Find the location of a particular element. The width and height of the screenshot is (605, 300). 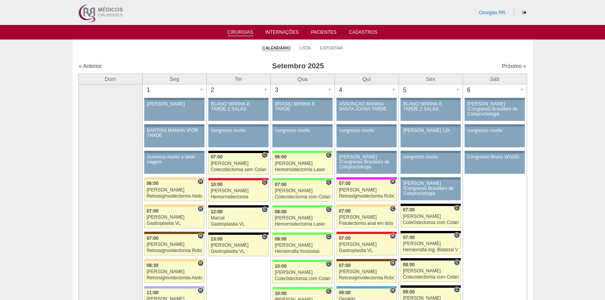

th: Qui is located at coordinates (367, 79).